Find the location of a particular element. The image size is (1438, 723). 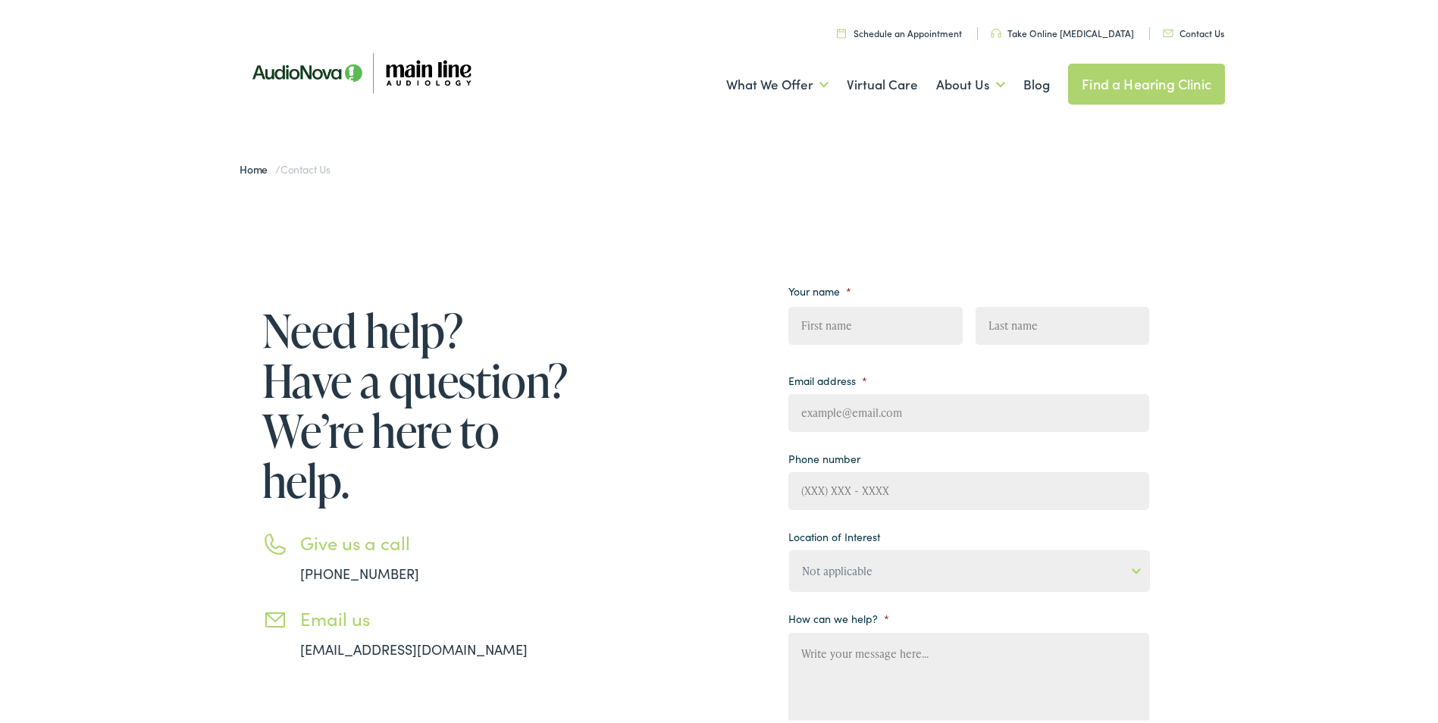

label: Location of Interest is located at coordinates (834, 534).